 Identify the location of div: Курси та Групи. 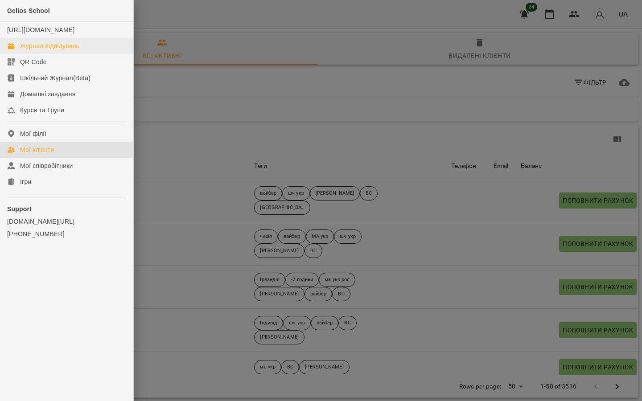
(42, 110).